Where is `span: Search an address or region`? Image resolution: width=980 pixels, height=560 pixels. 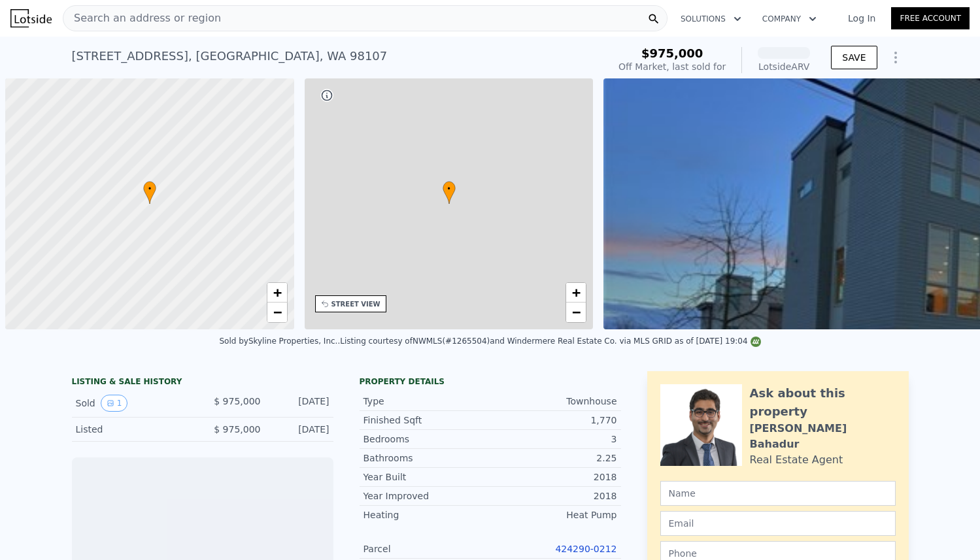
span: Search an address or region is located at coordinates (142, 18).